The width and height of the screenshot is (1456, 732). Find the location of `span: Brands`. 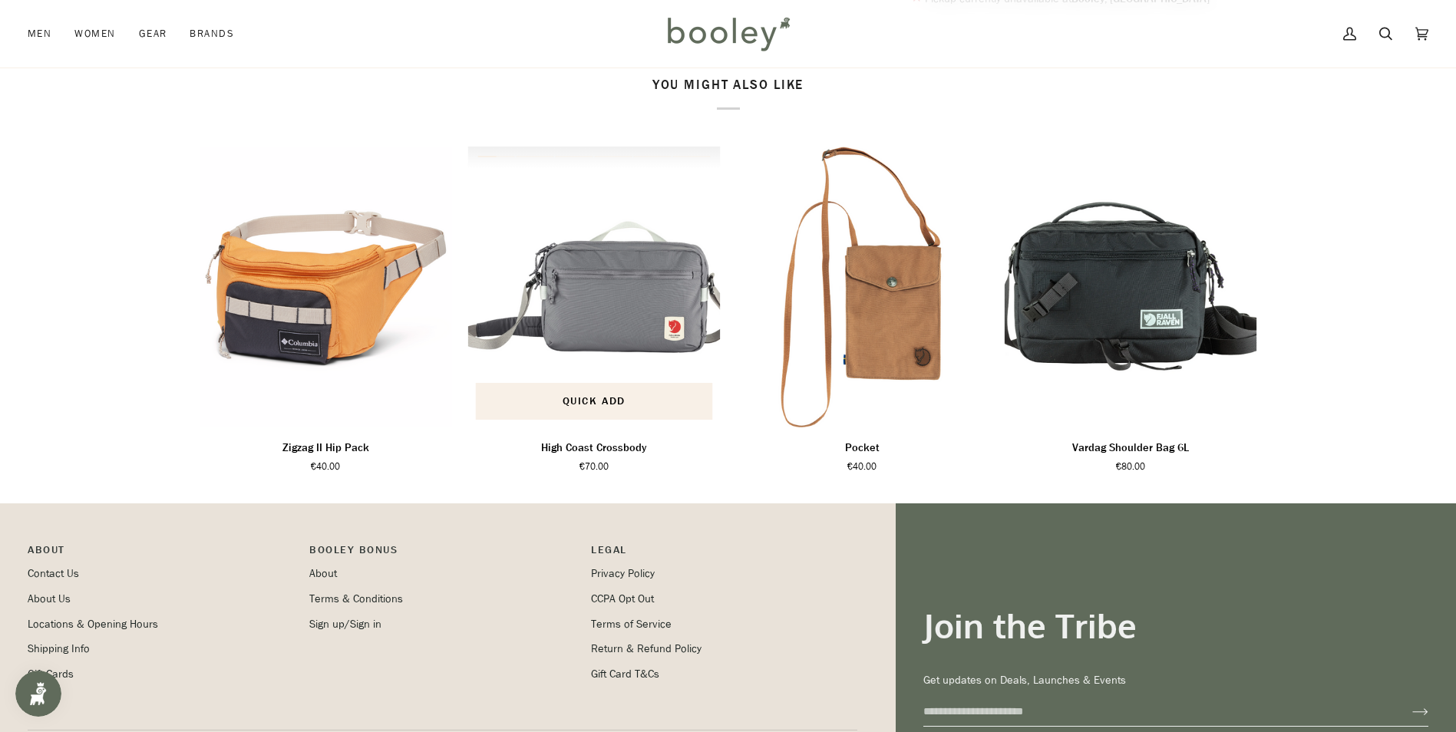

span: Brands is located at coordinates (212, 34).